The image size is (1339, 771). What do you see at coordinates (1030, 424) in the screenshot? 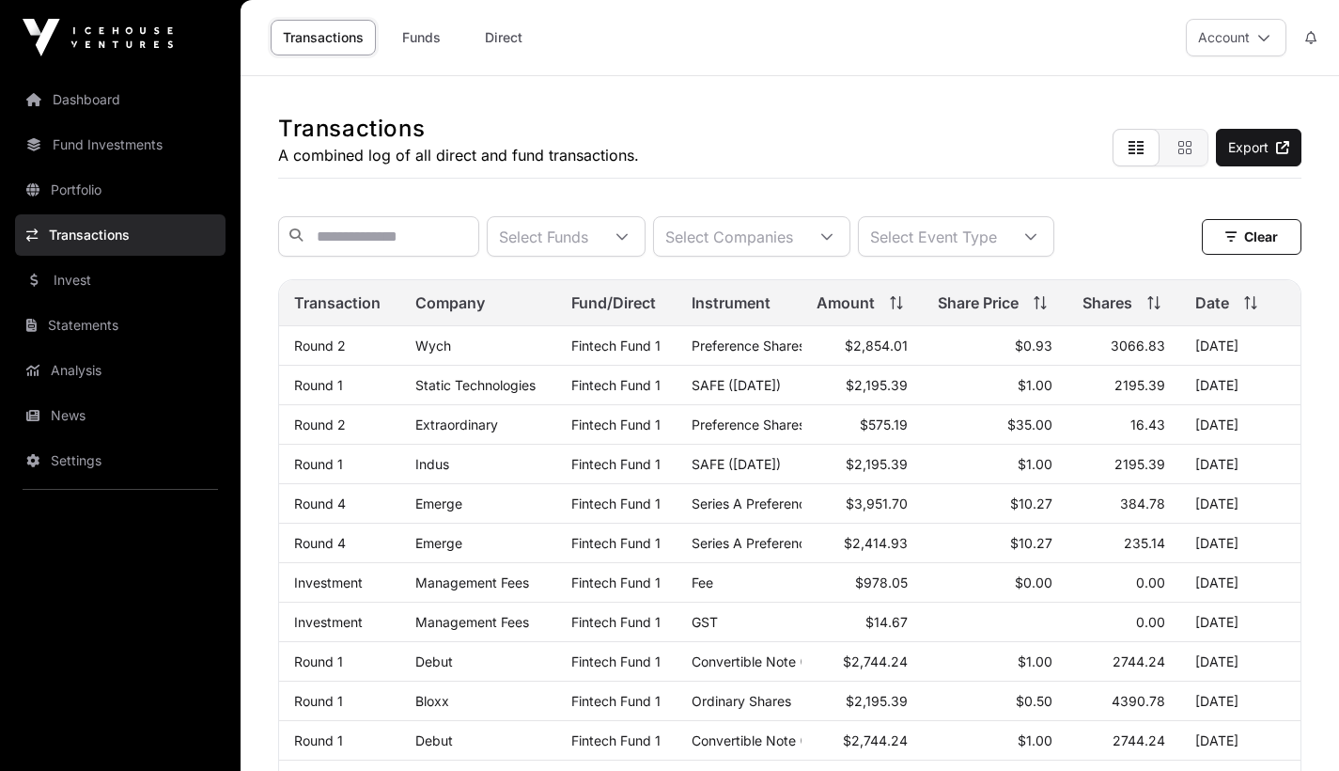
I see `span: $35.00` at bounding box center [1030, 424].